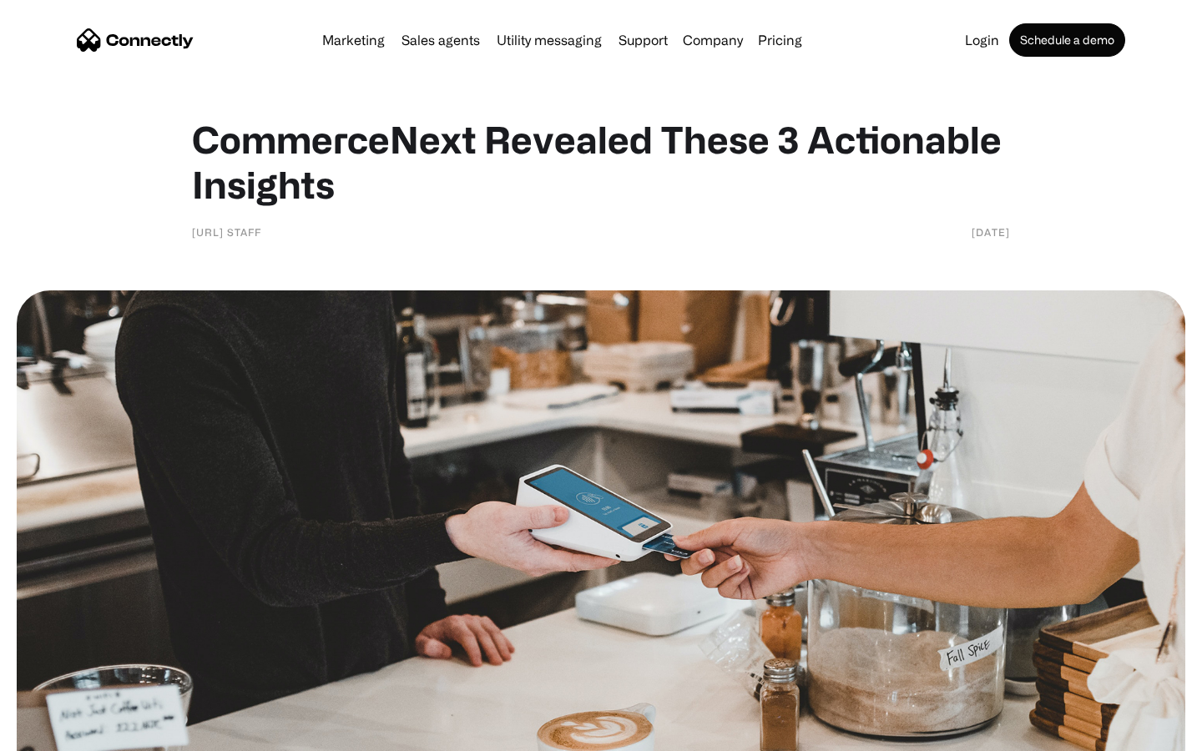 The height and width of the screenshot is (751, 1202). What do you see at coordinates (713, 40) in the screenshot?
I see `div: Company` at bounding box center [713, 40].